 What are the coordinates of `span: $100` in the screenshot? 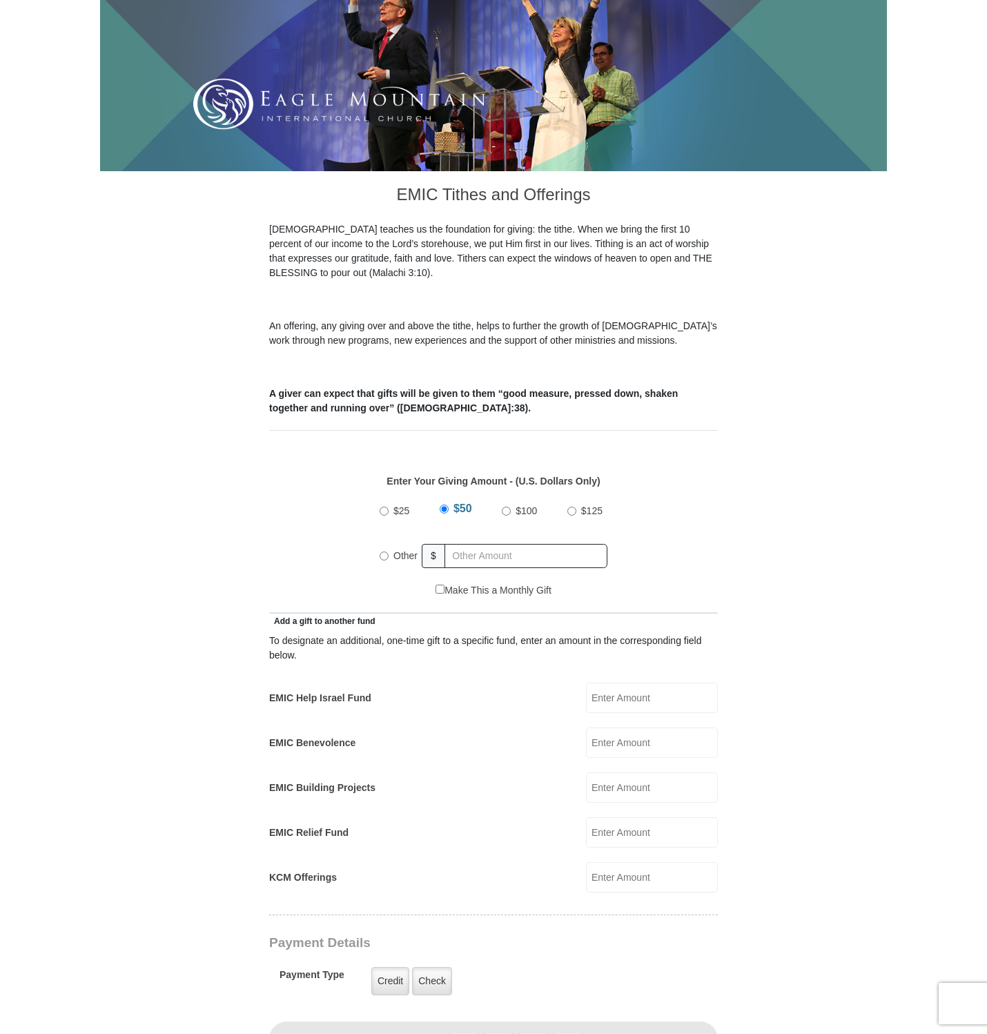 It's located at (526, 511).